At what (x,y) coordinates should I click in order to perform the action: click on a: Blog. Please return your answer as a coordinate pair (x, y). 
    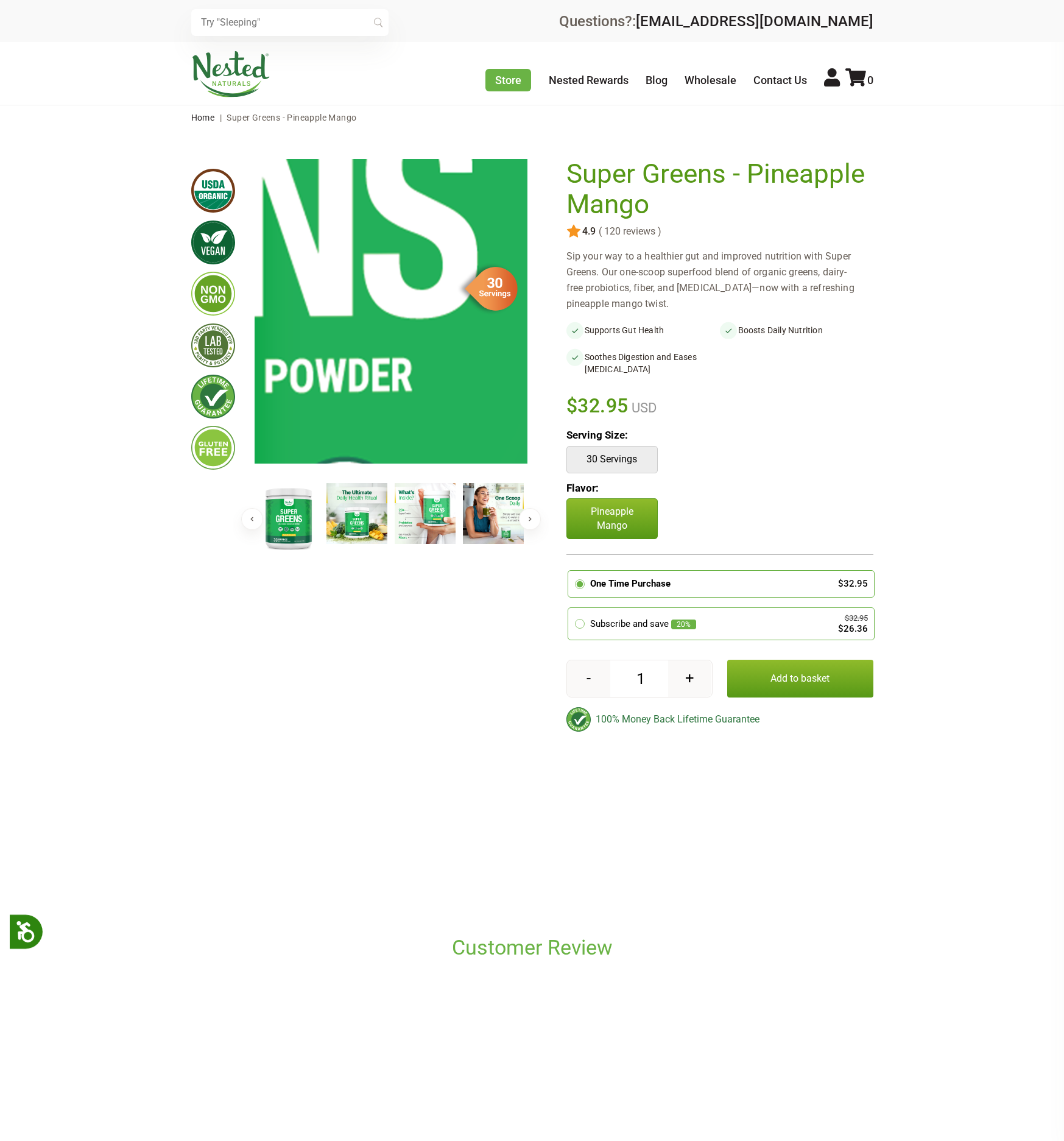
    Looking at the image, I should click on (657, 80).